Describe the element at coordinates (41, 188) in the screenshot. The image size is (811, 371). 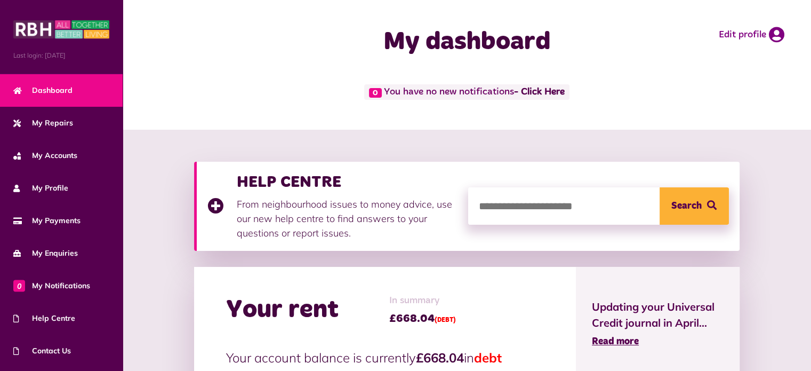
I see `span: My Profile` at that location.